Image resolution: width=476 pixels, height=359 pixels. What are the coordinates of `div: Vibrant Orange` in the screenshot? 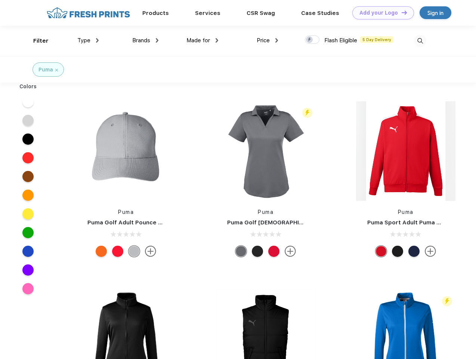 It's located at (101, 251).